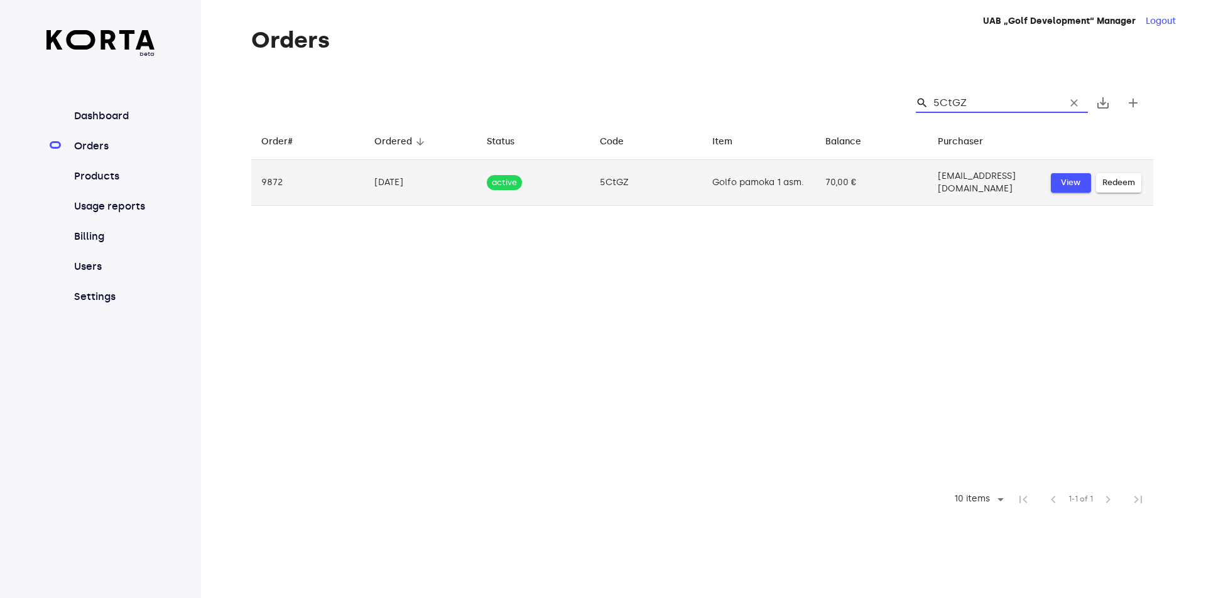  I want to click on td: 9872, so click(308, 183).